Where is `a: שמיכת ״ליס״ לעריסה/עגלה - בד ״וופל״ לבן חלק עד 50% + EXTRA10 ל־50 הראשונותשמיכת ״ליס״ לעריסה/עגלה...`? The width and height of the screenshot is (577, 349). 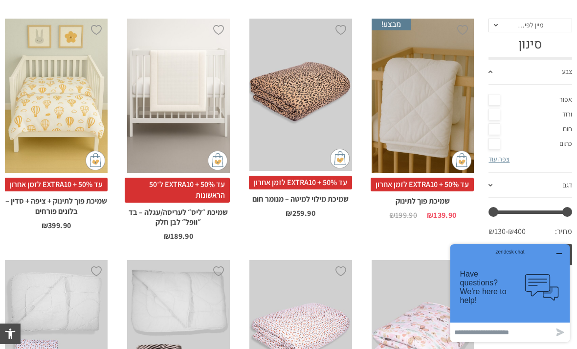
a: שמיכת ״ליס״ לעריסה/עגלה - בד ״וופל״ לבן חלק עד 50% + EXTRA10 ל־50 הראשונותשמיכת ״ליס״ לעריסה/עגלה... is located at coordinates (179, 129).